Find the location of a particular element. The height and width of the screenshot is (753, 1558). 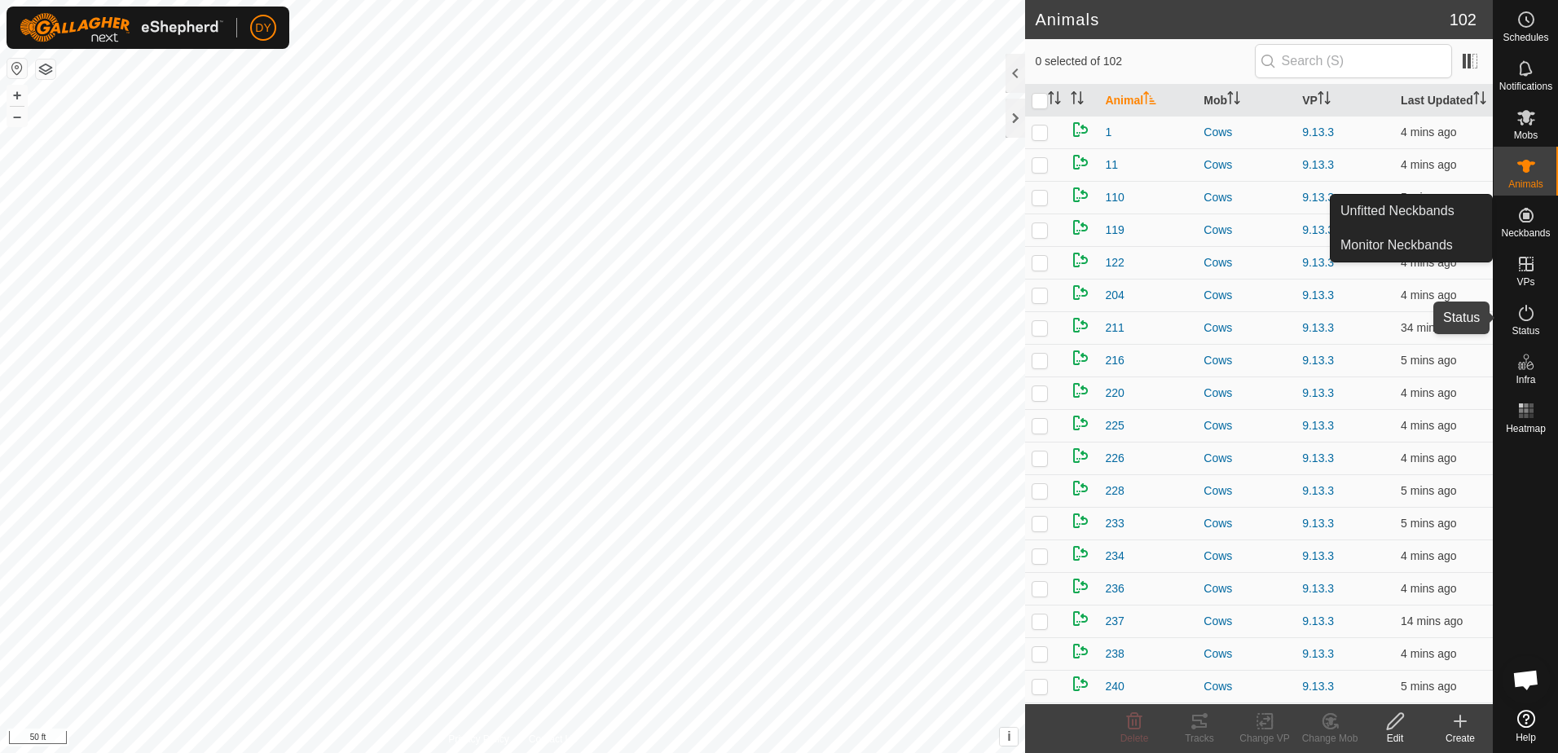

button: Reset Map is located at coordinates (17, 68).